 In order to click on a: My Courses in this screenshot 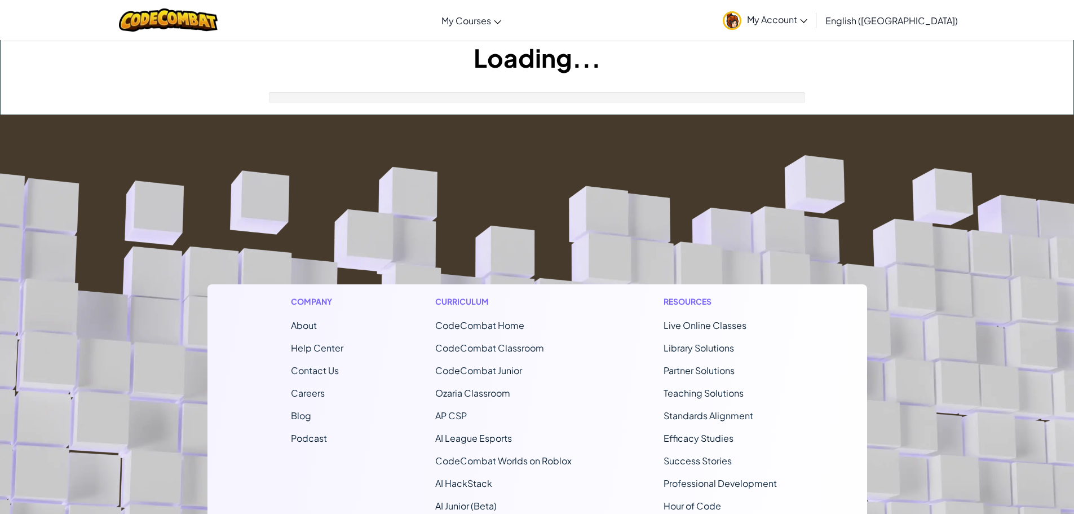, I will do `click(471, 20)`.